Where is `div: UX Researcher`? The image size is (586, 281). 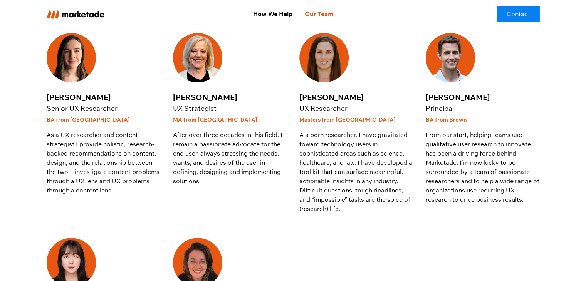 div: UX Researcher is located at coordinates (356, 108).